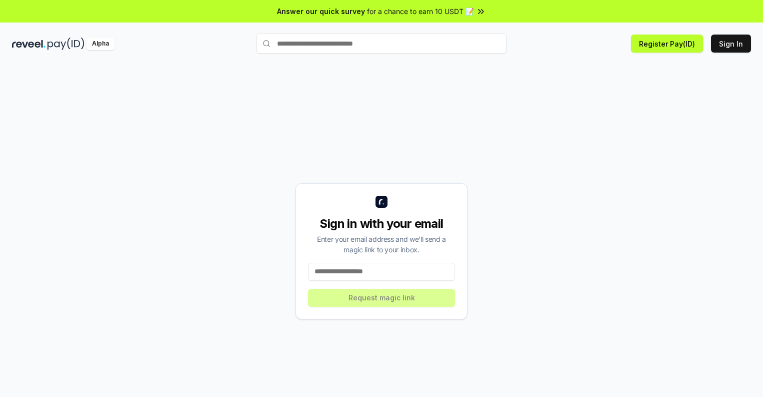 This screenshot has width=763, height=397. I want to click on img: reveel_dark, so click(29, 44).